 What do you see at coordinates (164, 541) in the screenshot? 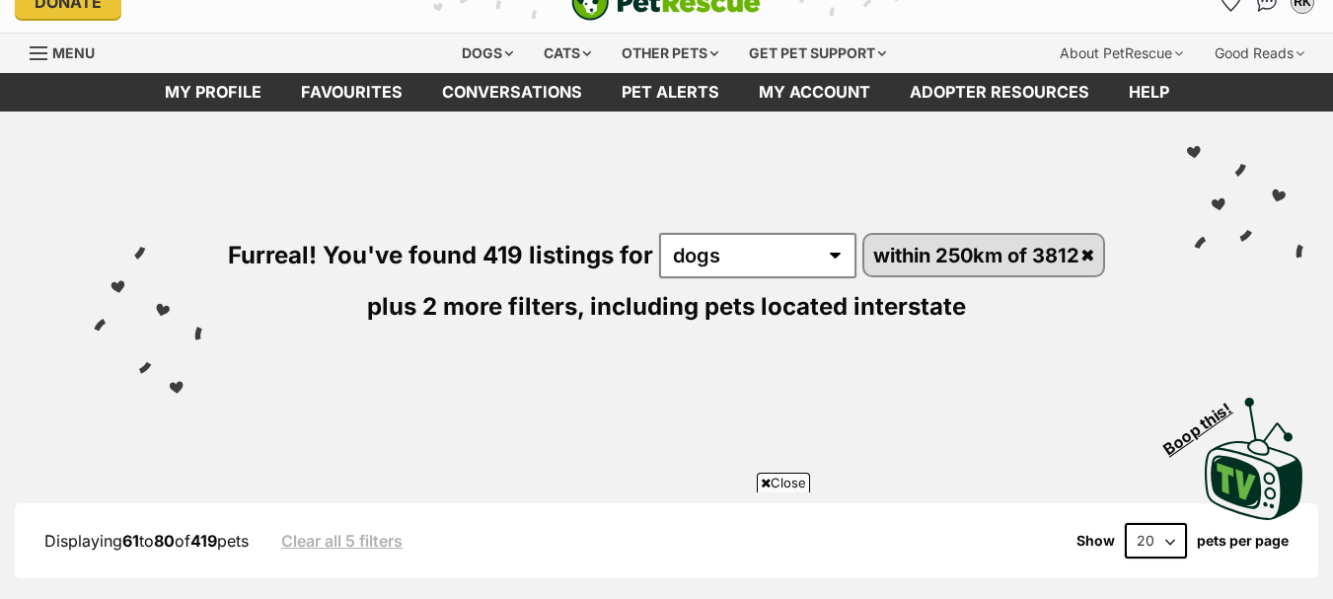
I see `strong: 80` at bounding box center [164, 541].